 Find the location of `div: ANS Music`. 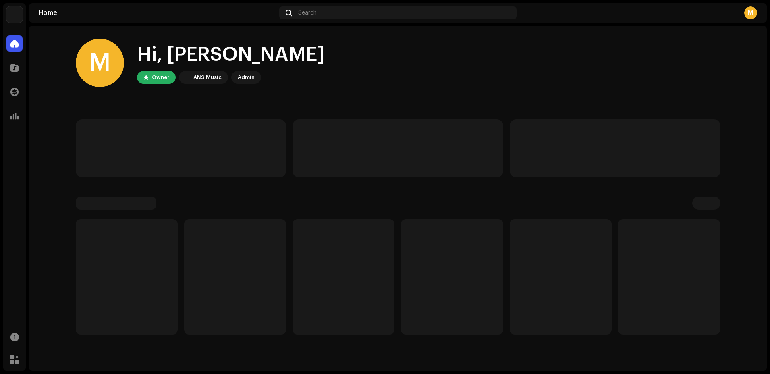

div: ANS Music is located at coordinates (208, 77).